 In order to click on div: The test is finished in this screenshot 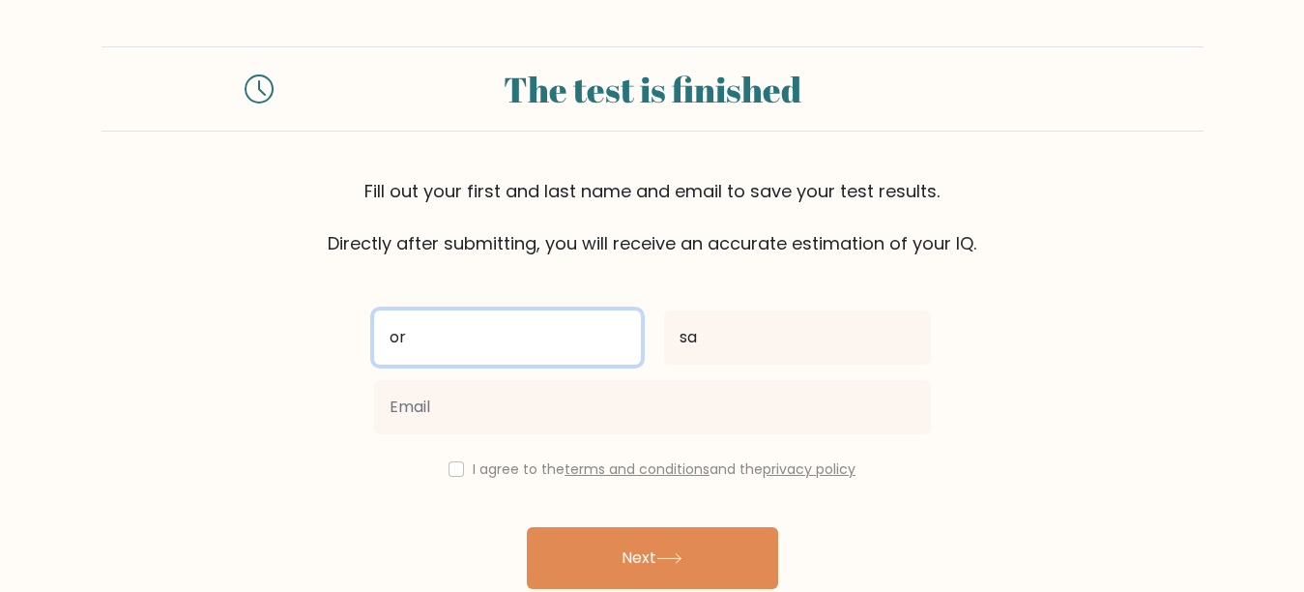, I will do `click(653, 89)`.